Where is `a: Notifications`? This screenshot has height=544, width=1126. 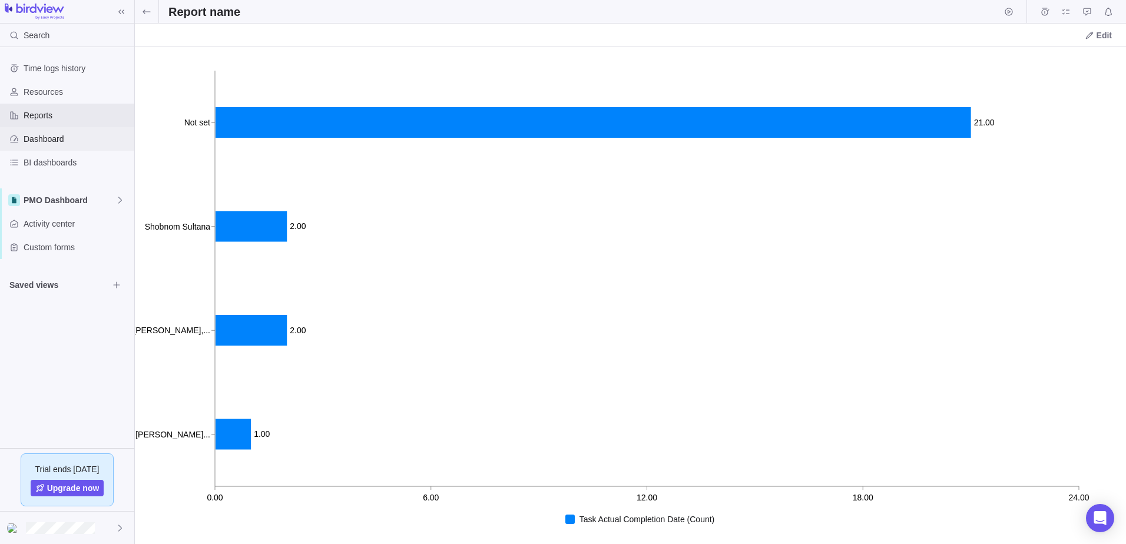 a: Notifications is located at coordinates (1108, 14).